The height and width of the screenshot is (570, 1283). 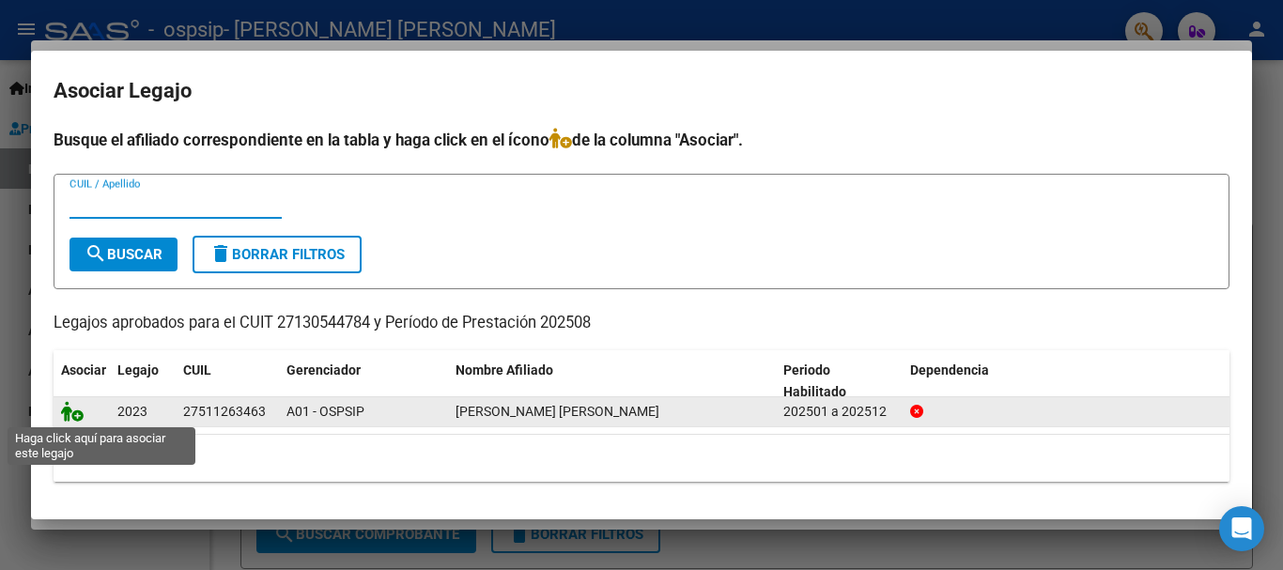 What do you see at coordinates (132, 411) in the screenshot?
I see `span: 2023` at bounding box center [132, 411].